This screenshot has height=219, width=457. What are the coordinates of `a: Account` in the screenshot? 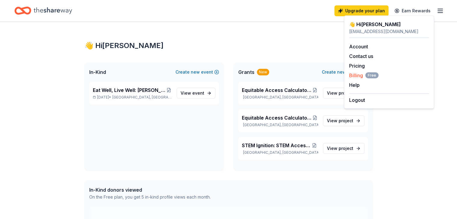 It's located at (358, 47).